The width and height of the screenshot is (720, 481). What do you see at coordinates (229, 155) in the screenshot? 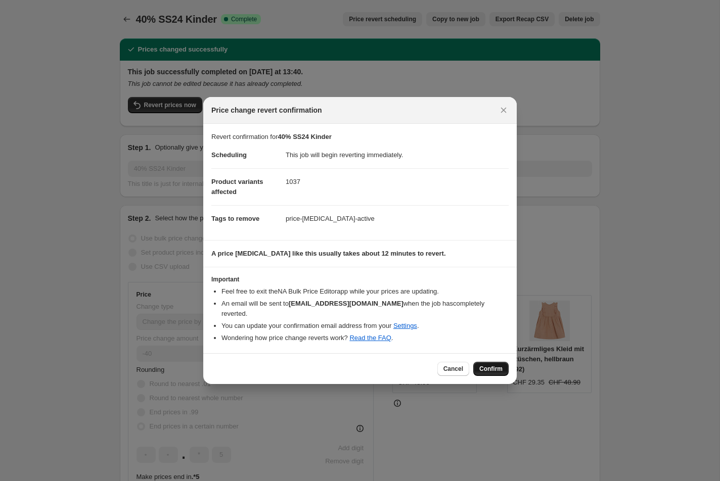
I see `span: Scheduling` at bounding box center [229, 155].